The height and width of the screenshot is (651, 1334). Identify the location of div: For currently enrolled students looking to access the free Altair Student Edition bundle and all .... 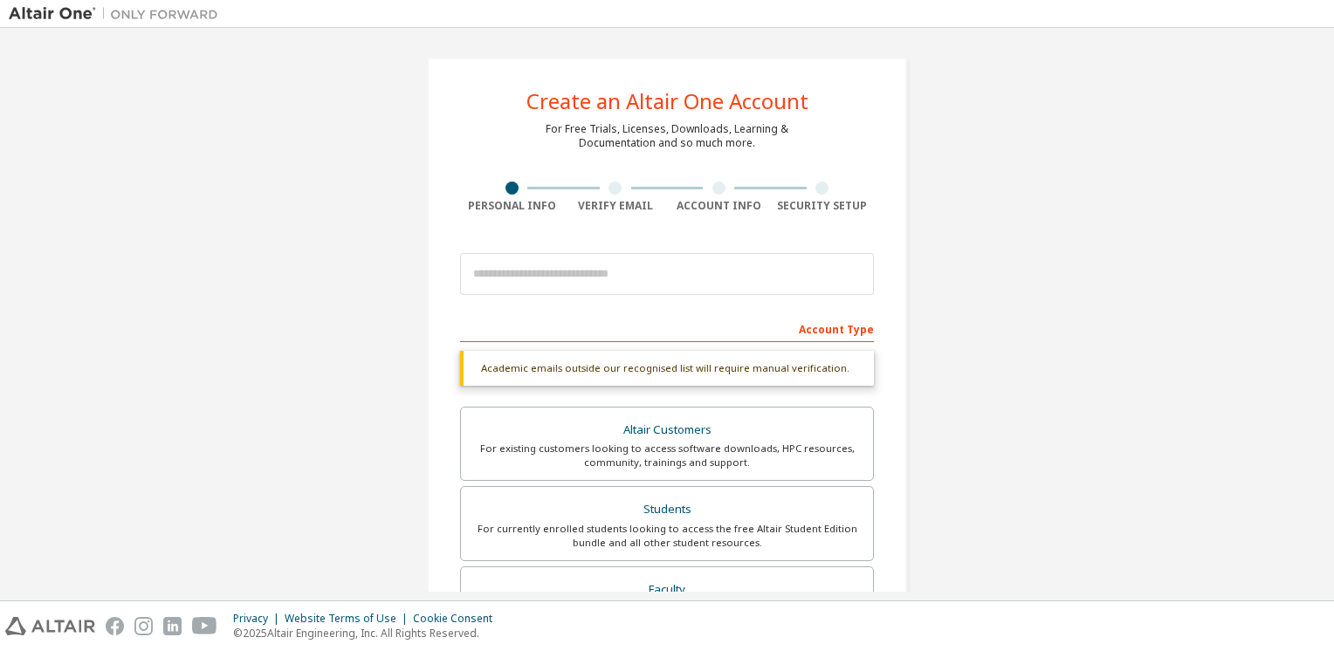
(667, 536).